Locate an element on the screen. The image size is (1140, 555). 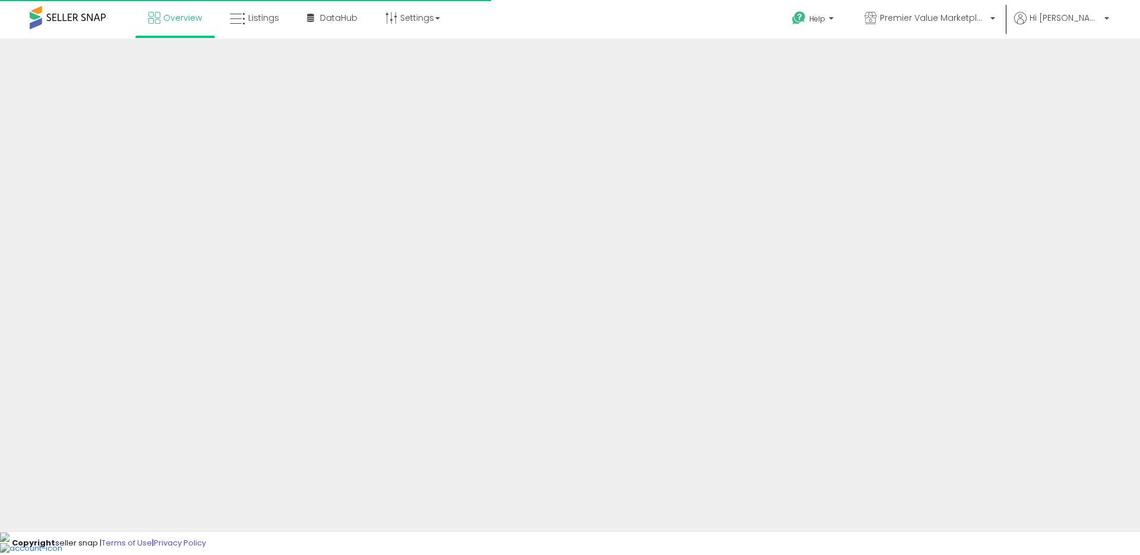
span: DataHub is located at coordinates (339, 18).